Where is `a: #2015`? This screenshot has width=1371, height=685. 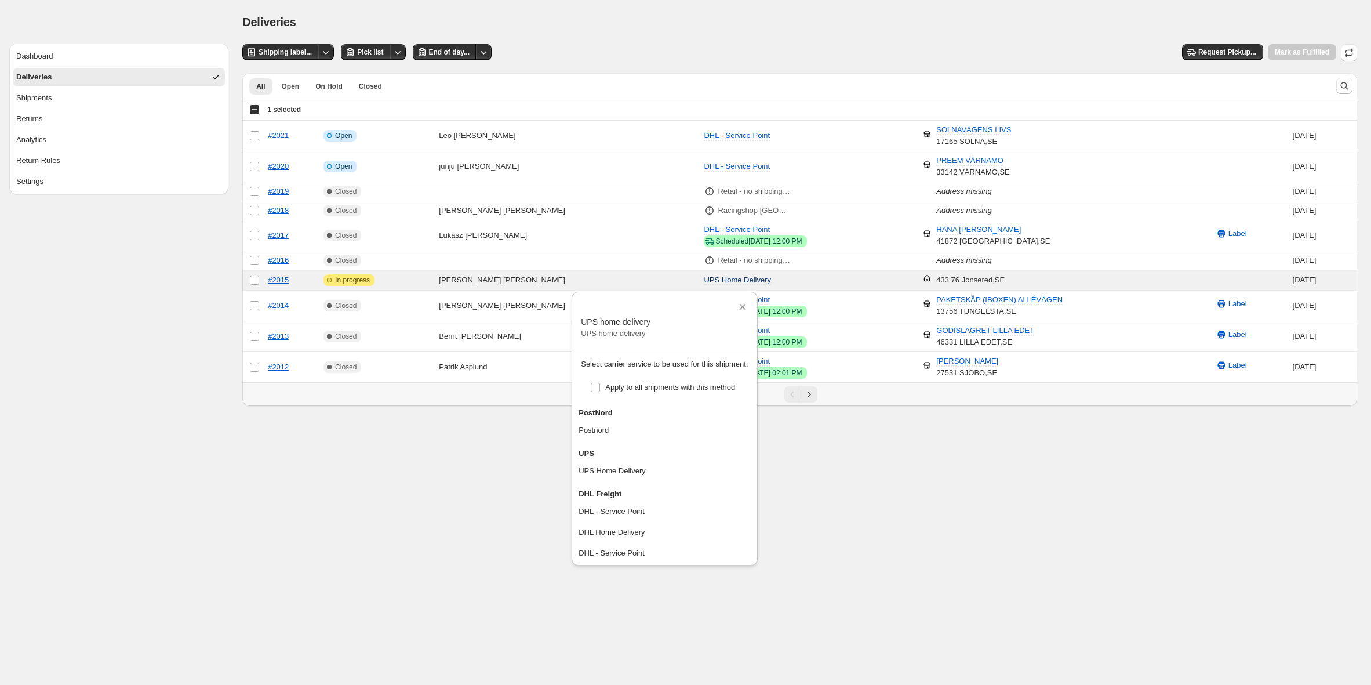 a: #2015 is located at coordinates (278, 279).